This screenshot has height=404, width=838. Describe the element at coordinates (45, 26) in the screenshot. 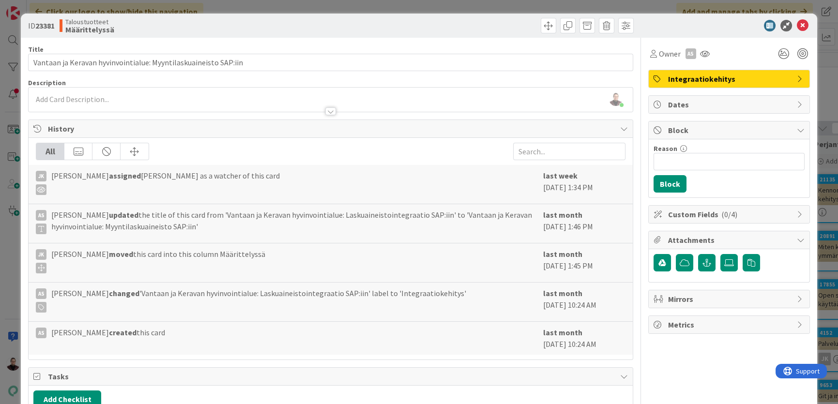

I see `b: 23381` at that location.